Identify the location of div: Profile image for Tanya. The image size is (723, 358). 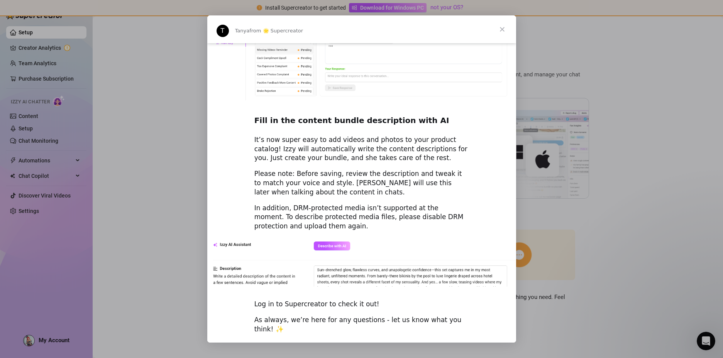
(223, 31).